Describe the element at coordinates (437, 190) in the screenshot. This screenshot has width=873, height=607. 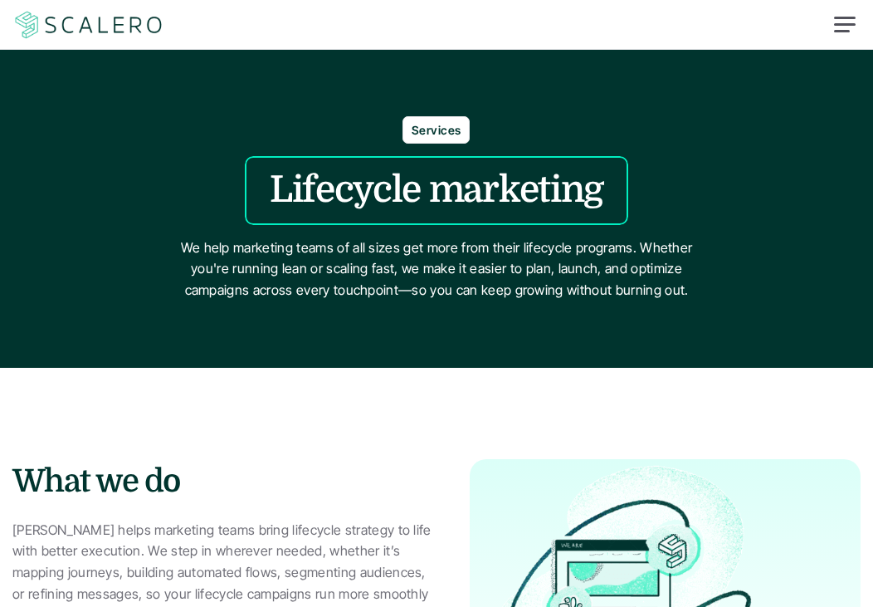
I see `h1: Lifecycle marketing` at that location.